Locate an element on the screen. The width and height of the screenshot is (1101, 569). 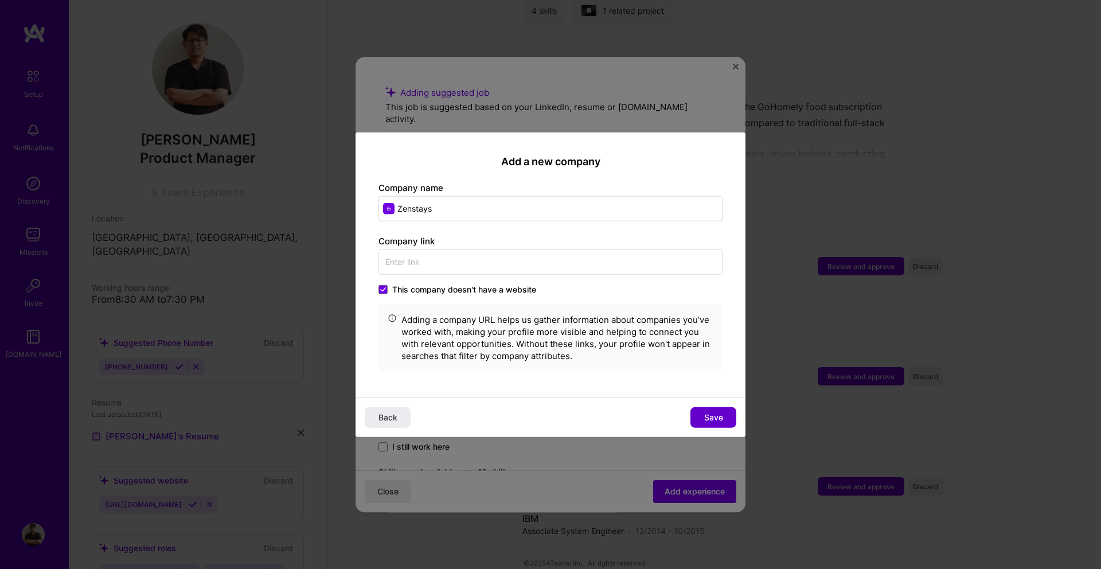
button: Save is located at coordinates (714, 417).